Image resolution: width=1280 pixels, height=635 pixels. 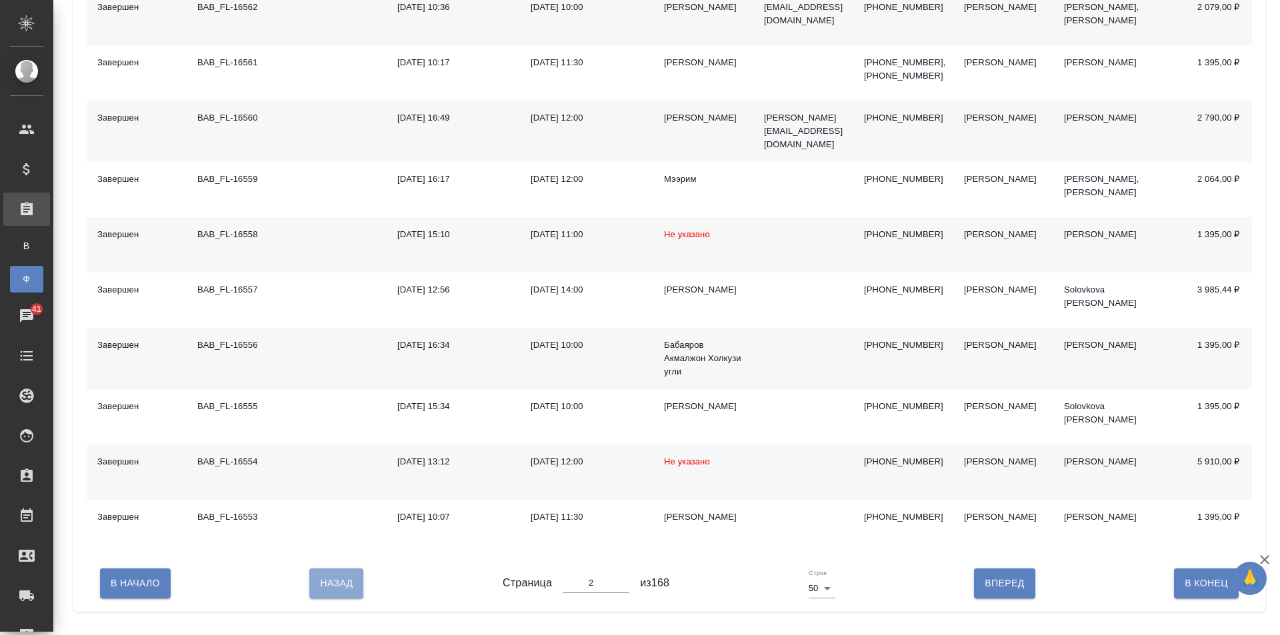 What do you see at coordinates (237, 235) in the screenshot?
I see `div: BAB_FL-16558` at bounding box center [237, 235].